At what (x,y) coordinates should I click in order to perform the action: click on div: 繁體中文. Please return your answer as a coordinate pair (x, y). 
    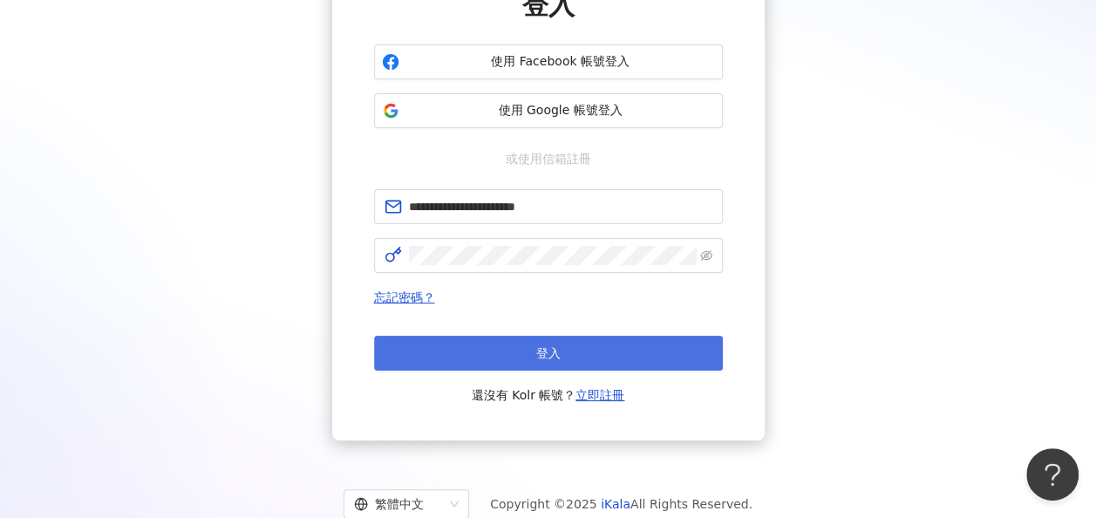
    Looking at the image, I should click on (399, 504).